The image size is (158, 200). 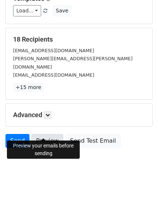 I want to click on div: Chat Widget, so click(x=140, y=182).